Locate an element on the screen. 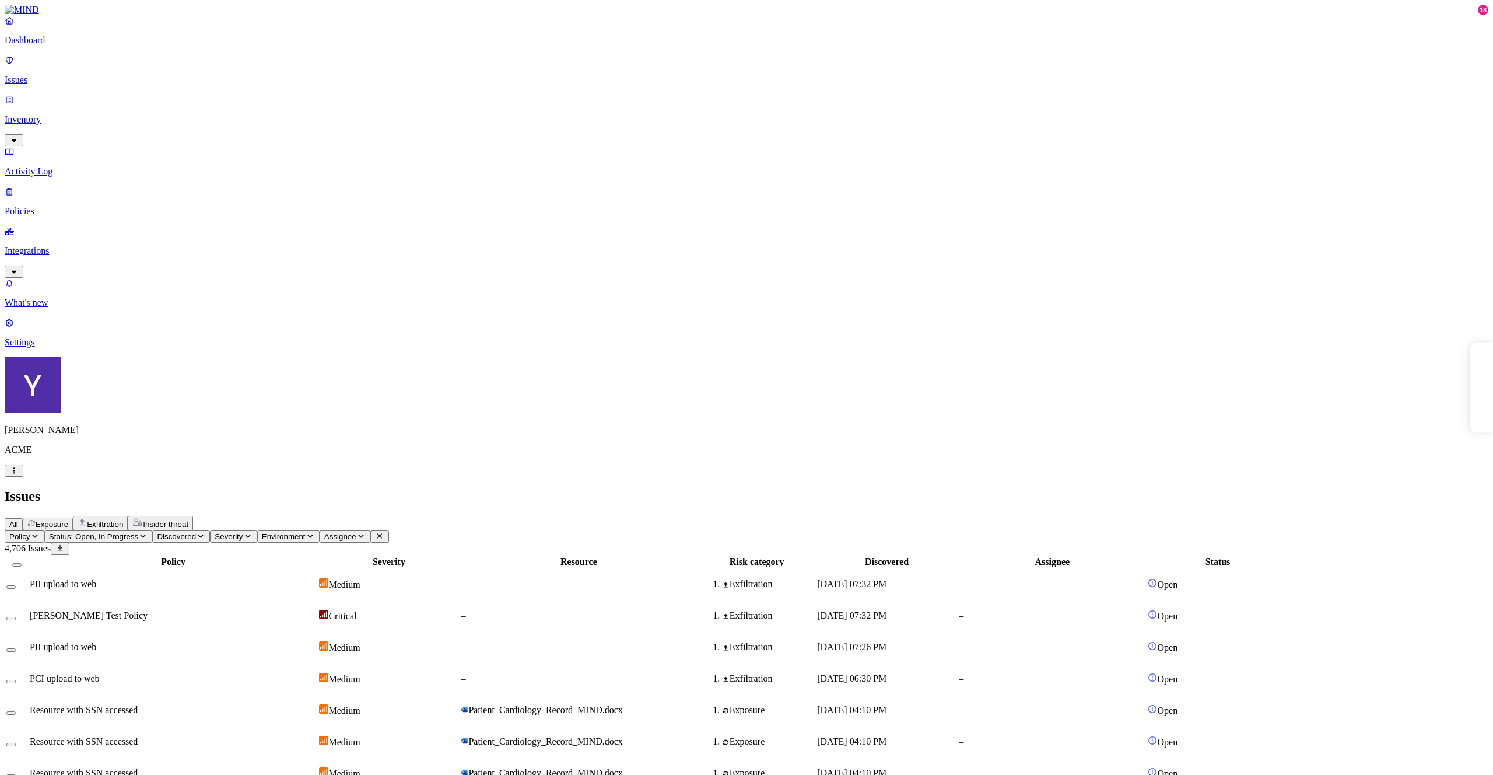 This screenshot has width=1493, height=775. div: Resource is located at coordinates (579, 562).